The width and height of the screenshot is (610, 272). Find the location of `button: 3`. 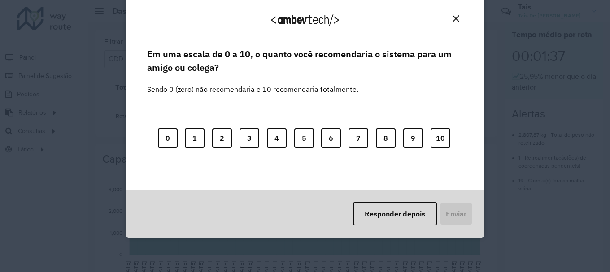

button: 3 is located at coordinates (249, 138).